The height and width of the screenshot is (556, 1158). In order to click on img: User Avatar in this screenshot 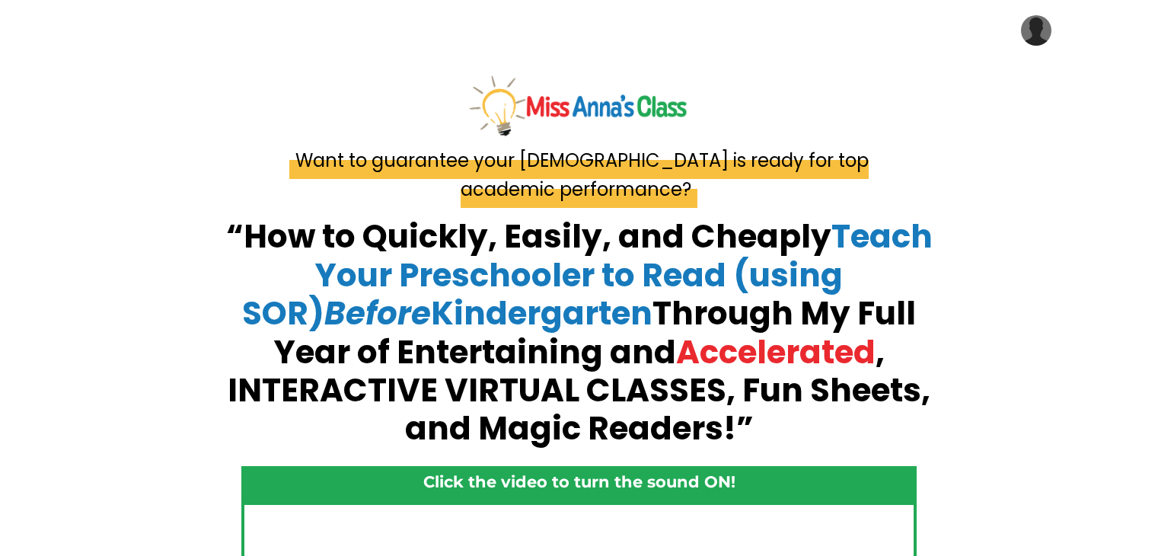, I will do `click(1036, 30)`.